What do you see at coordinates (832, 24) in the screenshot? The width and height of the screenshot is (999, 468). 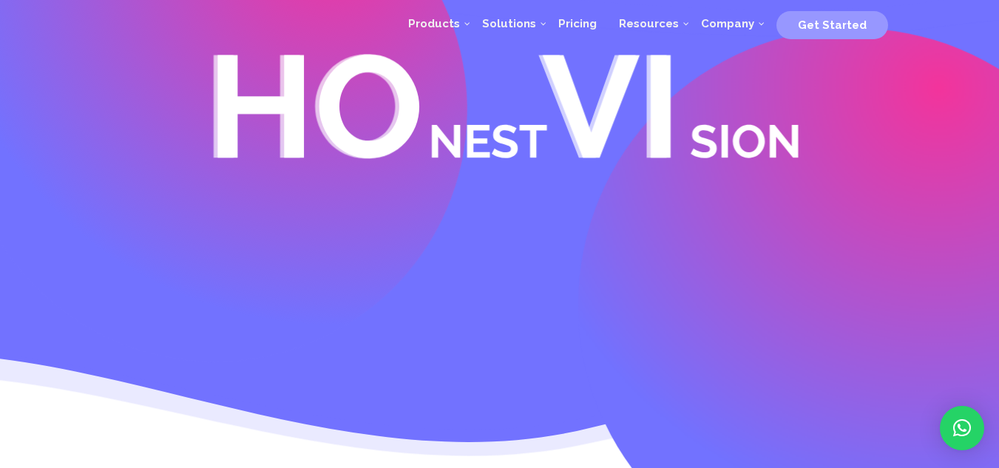 I see `a: Get Started` at bounding box center [832, 24].